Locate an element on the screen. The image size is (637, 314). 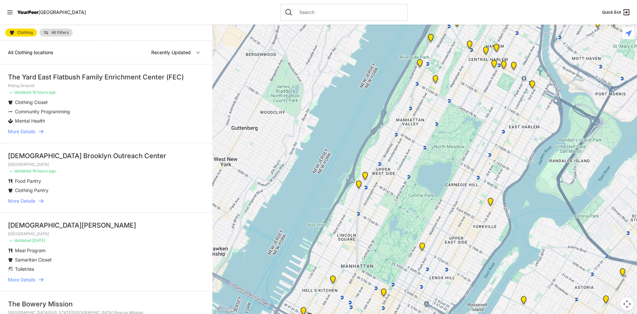
span: All Clothing locations is located at coordinates (31, 52).